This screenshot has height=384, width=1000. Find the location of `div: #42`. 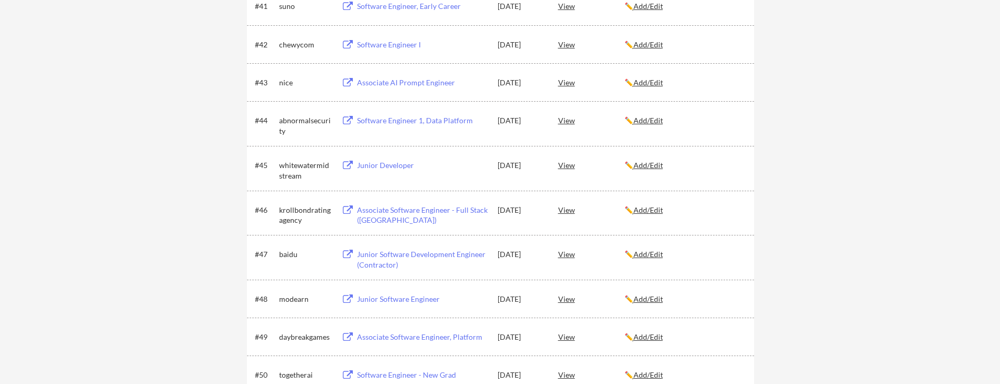

div: #42 is located at coordinates (265, 45).